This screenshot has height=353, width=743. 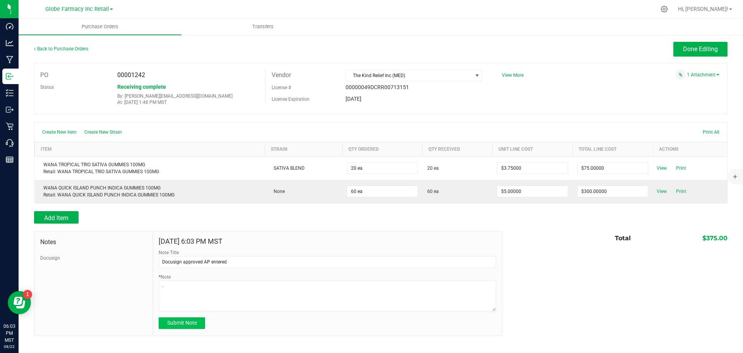 I want to click on inline-svg: Manufacturing, so click(x=10, y=60).